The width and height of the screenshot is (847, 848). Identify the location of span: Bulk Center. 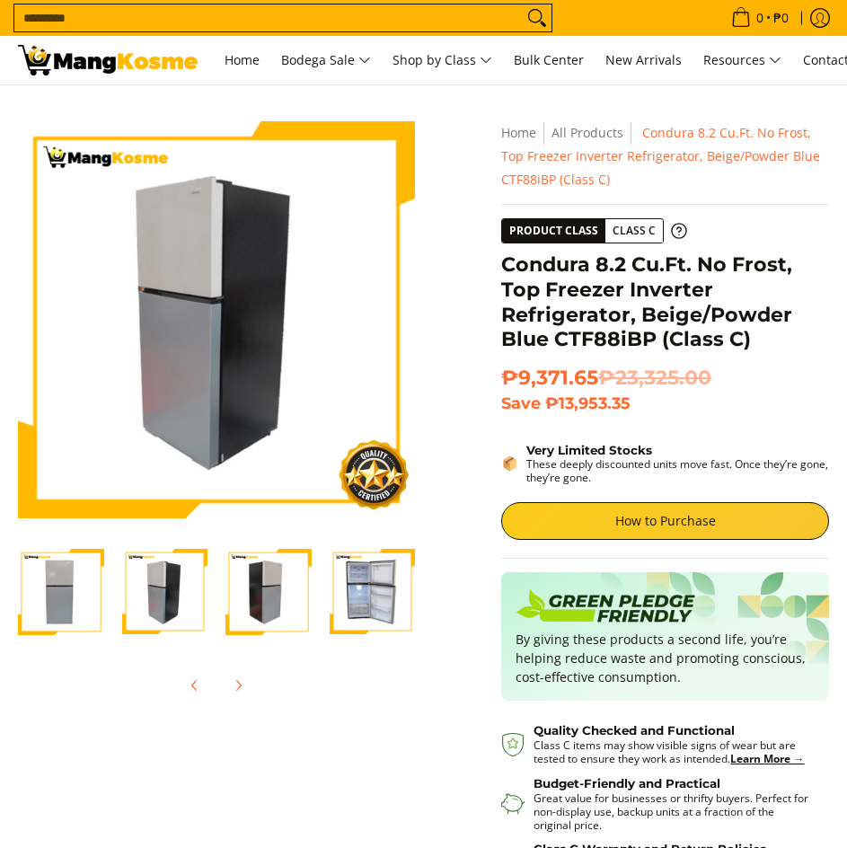
(549, 59).